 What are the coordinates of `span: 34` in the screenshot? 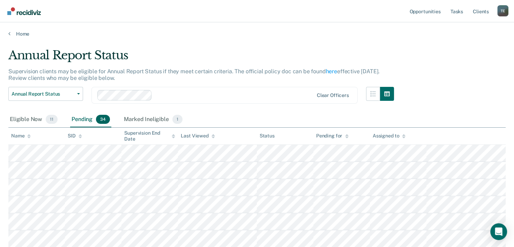 It's located at (103, 119).